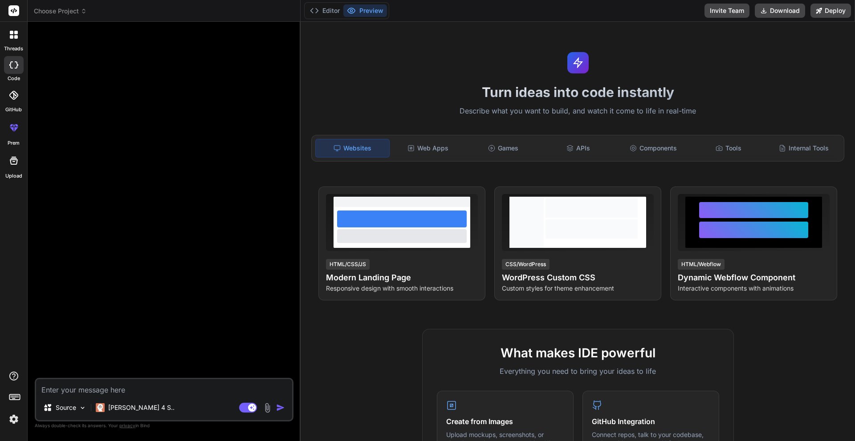 The image size is (855, 441). Describe the element at coordinates (578, 289) in the screenshot. I see `p: Custom styles for theme enhancement` at that location.